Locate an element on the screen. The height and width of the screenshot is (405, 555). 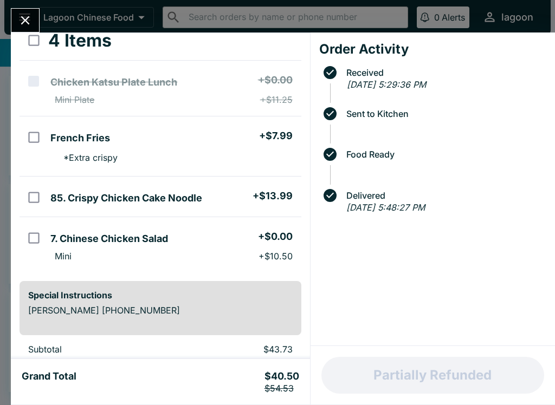
p: + $10.50 is located at coordinates (275, 256).